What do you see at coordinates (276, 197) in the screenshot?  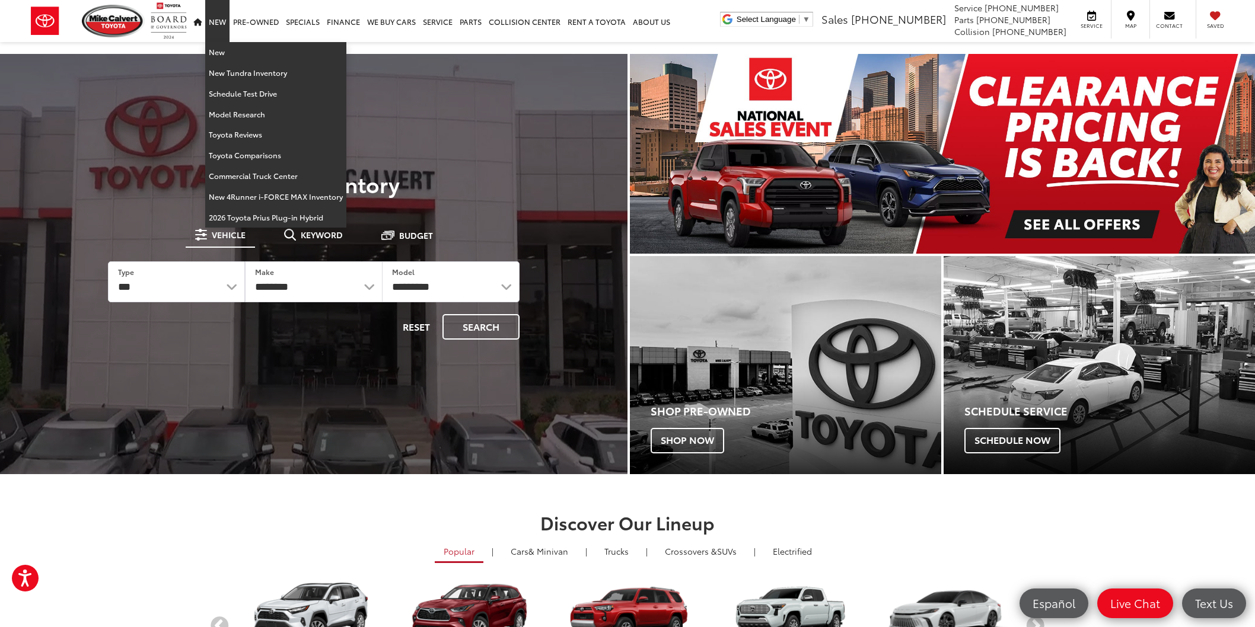 I see `a: New 4Runner i-FORCE MAX Inventory` at bounding box center [276, 197].